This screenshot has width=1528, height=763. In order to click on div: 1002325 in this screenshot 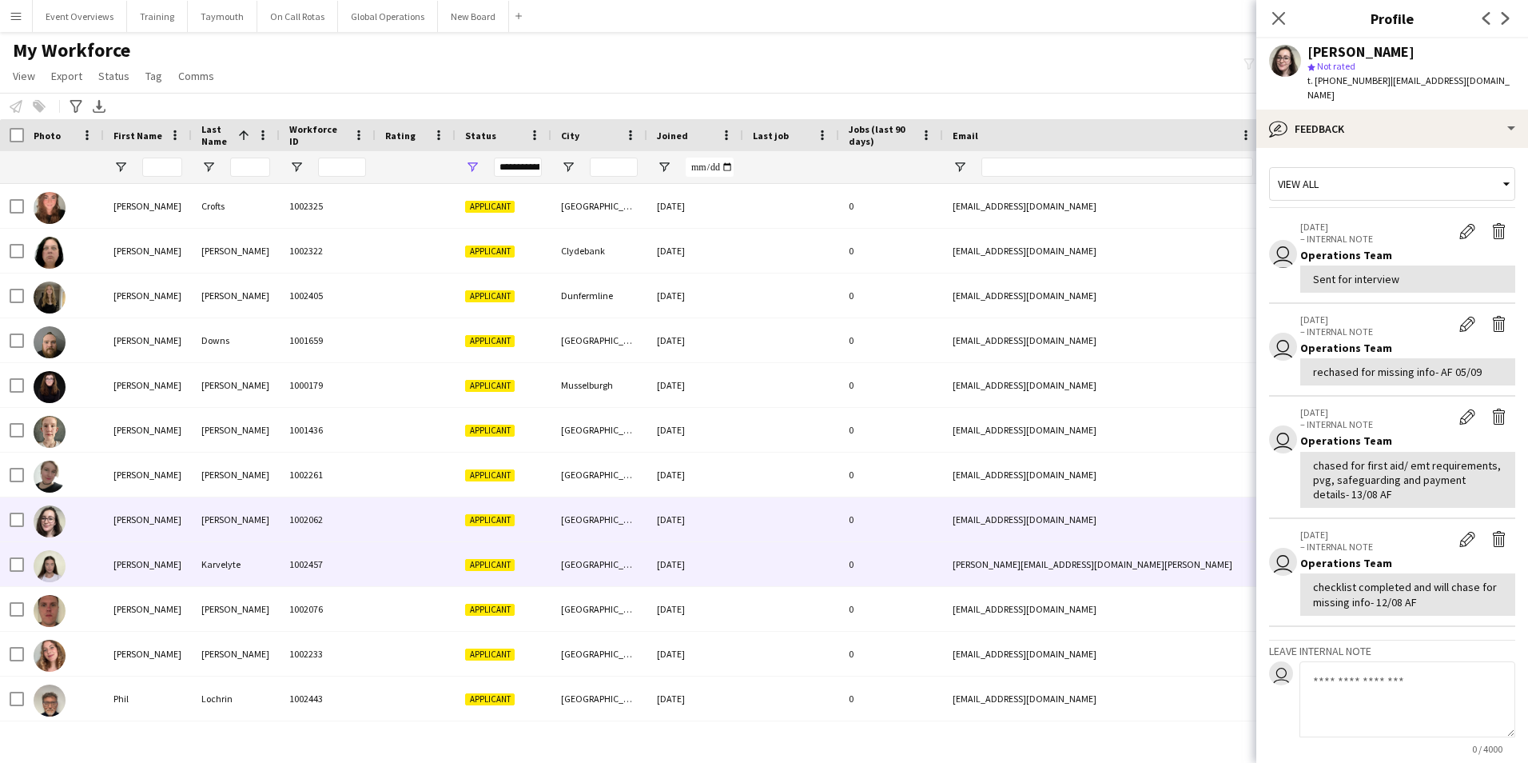, I will do `click(328, 205)`.